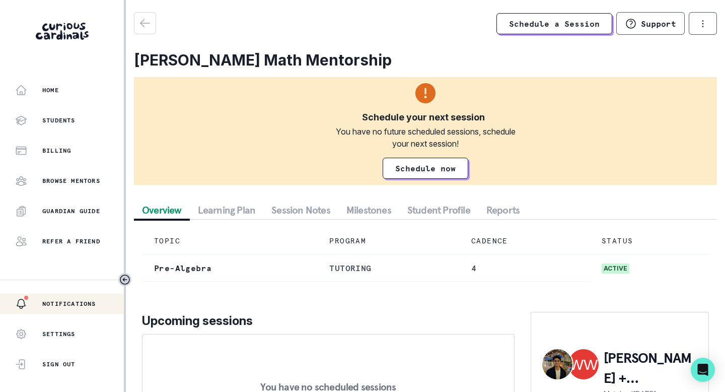 Image resolution: width=725 pixels, height=392 pixels. What do you see at coordinates (71, 211) in the screenshot?
I see `p: Guardian Guide` at bounding box center [71, 211].